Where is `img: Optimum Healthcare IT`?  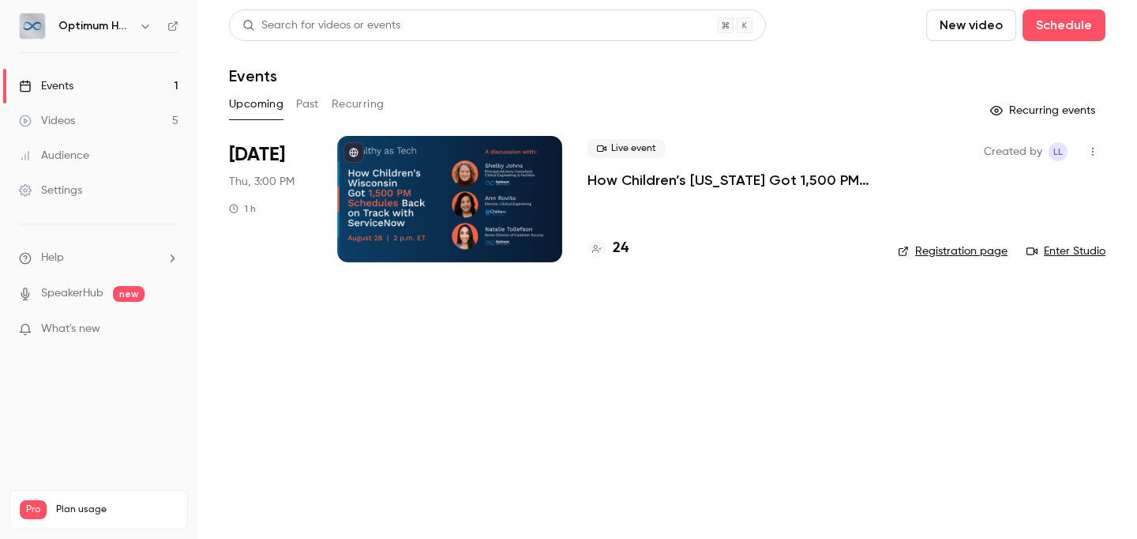
img: Optimum Healthcare IT is located at coordinates (32, 26).